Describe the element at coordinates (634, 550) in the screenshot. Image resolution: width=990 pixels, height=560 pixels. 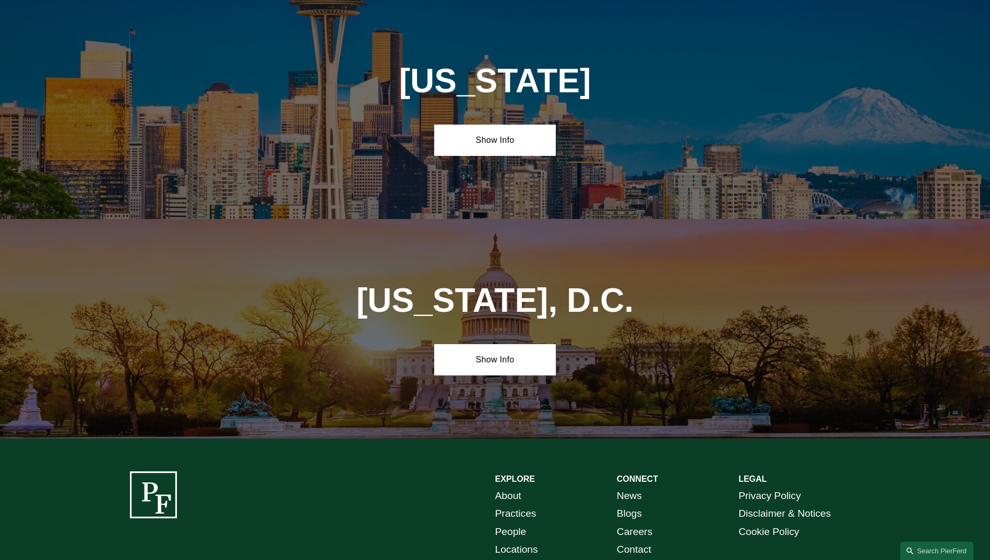
I see `a: Contact` at that location.